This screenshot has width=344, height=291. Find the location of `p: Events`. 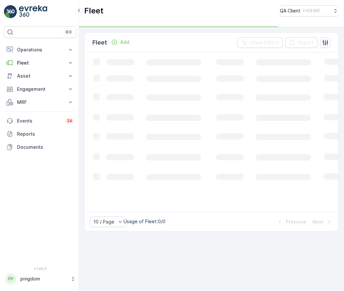

p: Events is located at coordinates (39, 121).